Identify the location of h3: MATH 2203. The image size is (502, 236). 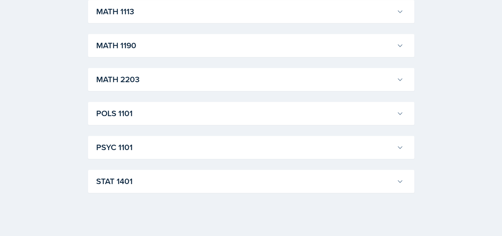
(245, 80).